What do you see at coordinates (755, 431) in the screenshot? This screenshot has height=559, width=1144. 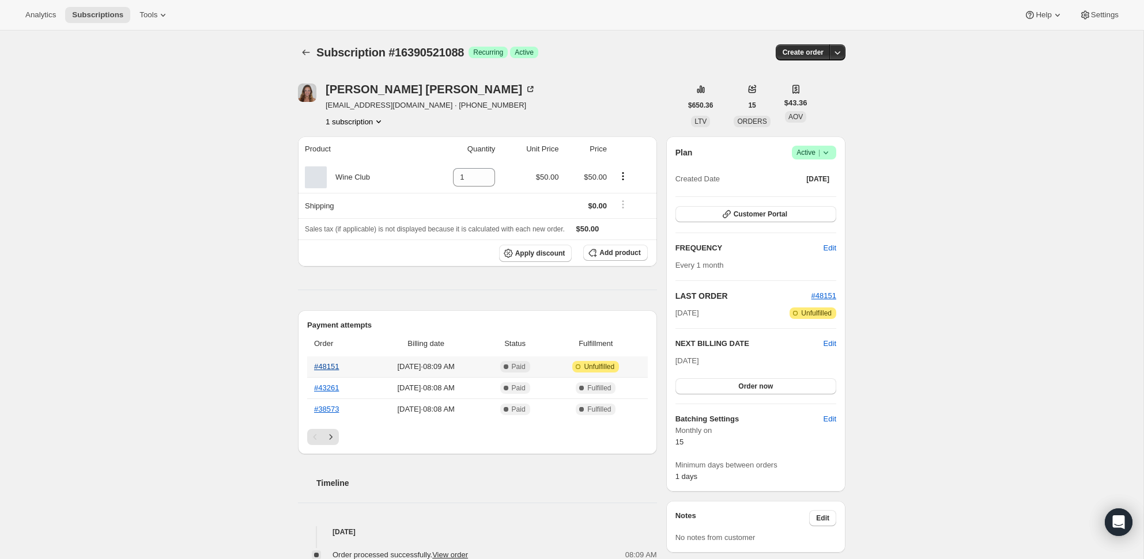 I see `span: Monthly on` at bounding box center [755, 431].